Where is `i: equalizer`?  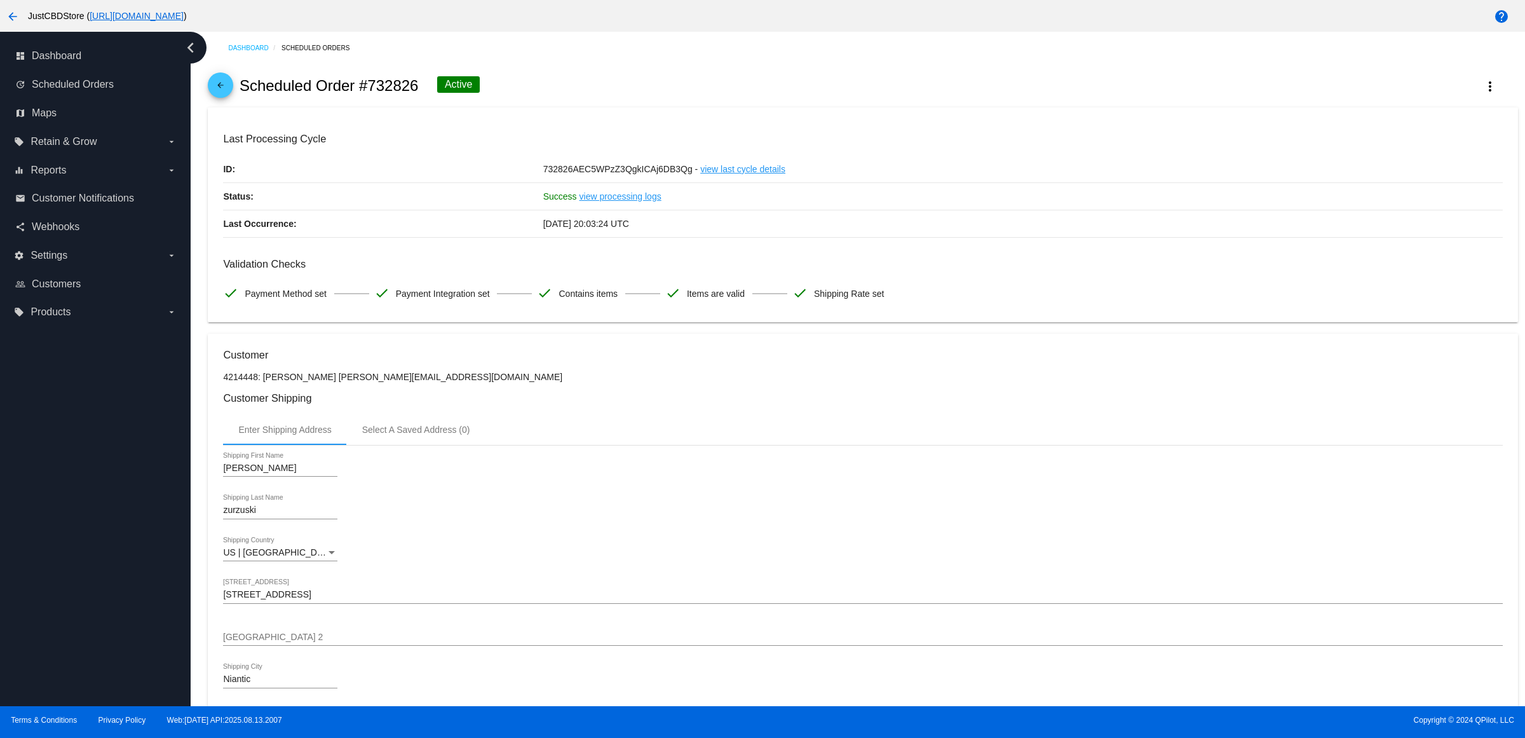 i: equalizer is located at coordinates (19, 170).